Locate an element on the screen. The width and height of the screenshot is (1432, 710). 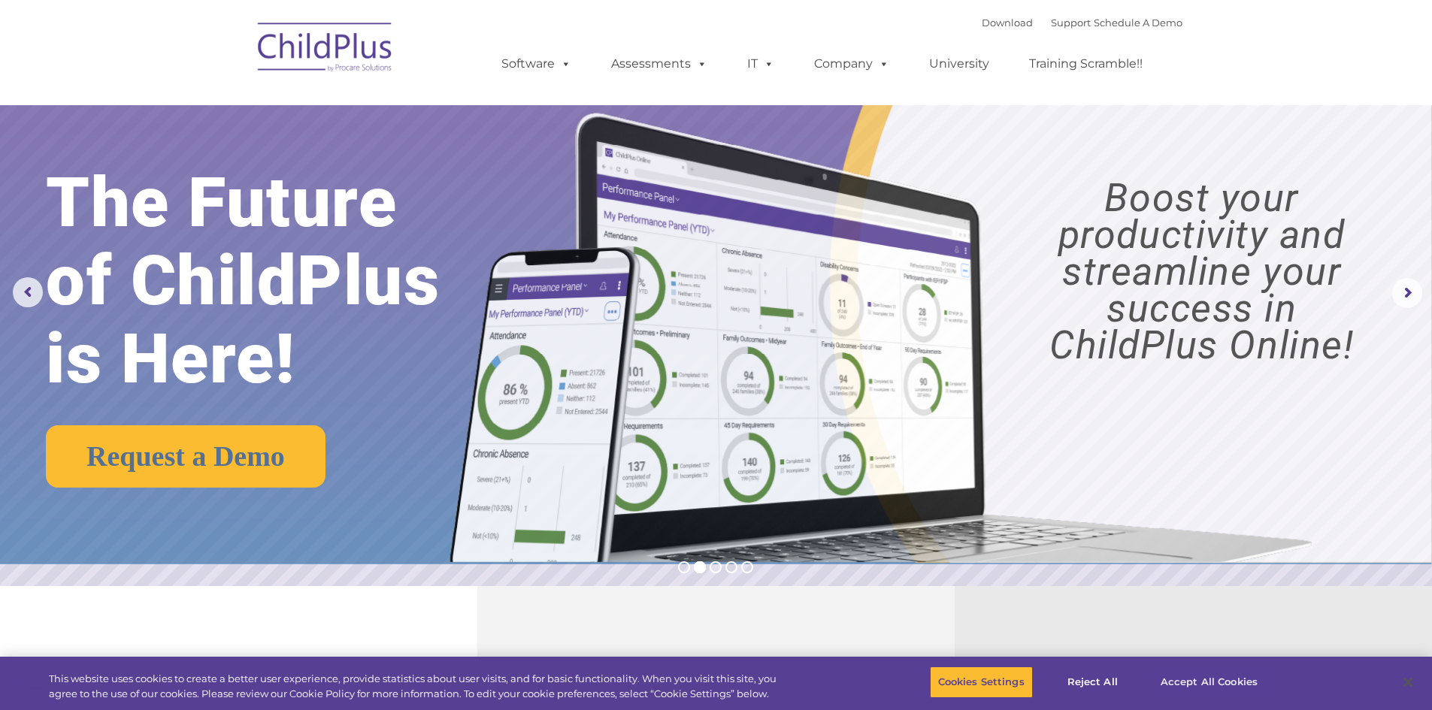
rs-layer: The Future of ChildPlus is Here! is located at coordinates (274, 281).